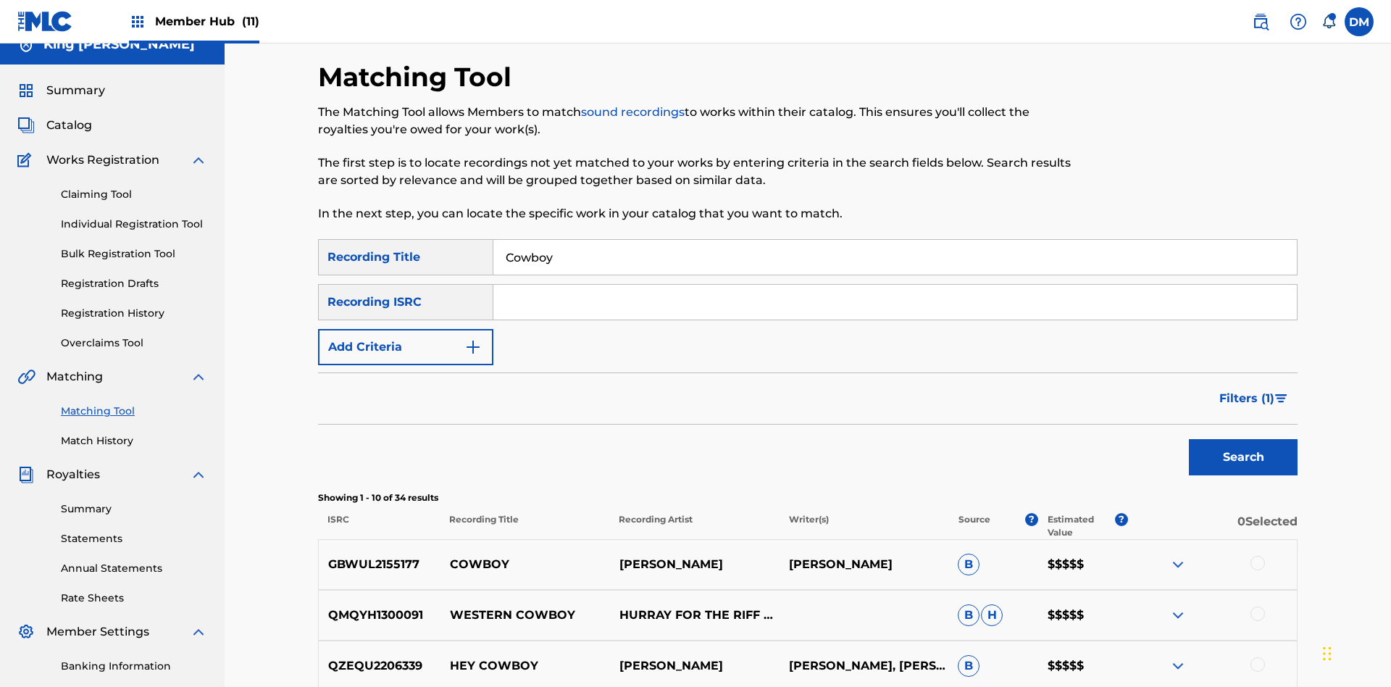 Image resolution: width=1391 pixels, height=687 pixels. Describe the element at coordinates (134, 313) in the screenshot. I see `a: Registration History` at that location.